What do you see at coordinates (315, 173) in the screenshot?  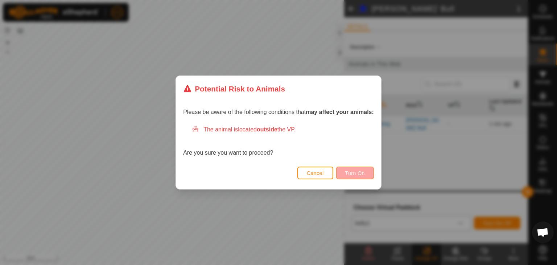 I see `button: Cancel` at bounding box center [315, 173].